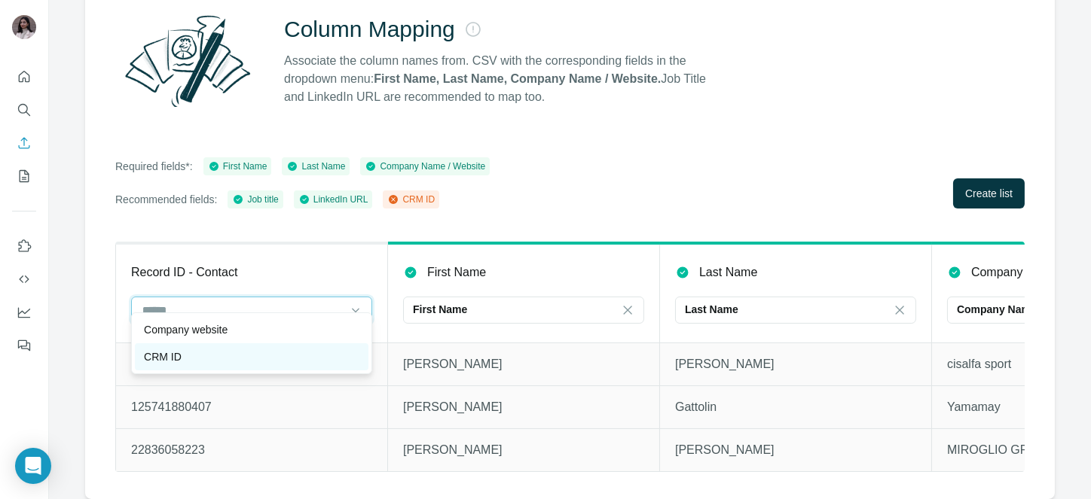 The width and height of the screenshot is (1091, 499). Describe the element at coordinates (333, 200) in the screenshot. I see `div: LinkedIn URL` at that location.